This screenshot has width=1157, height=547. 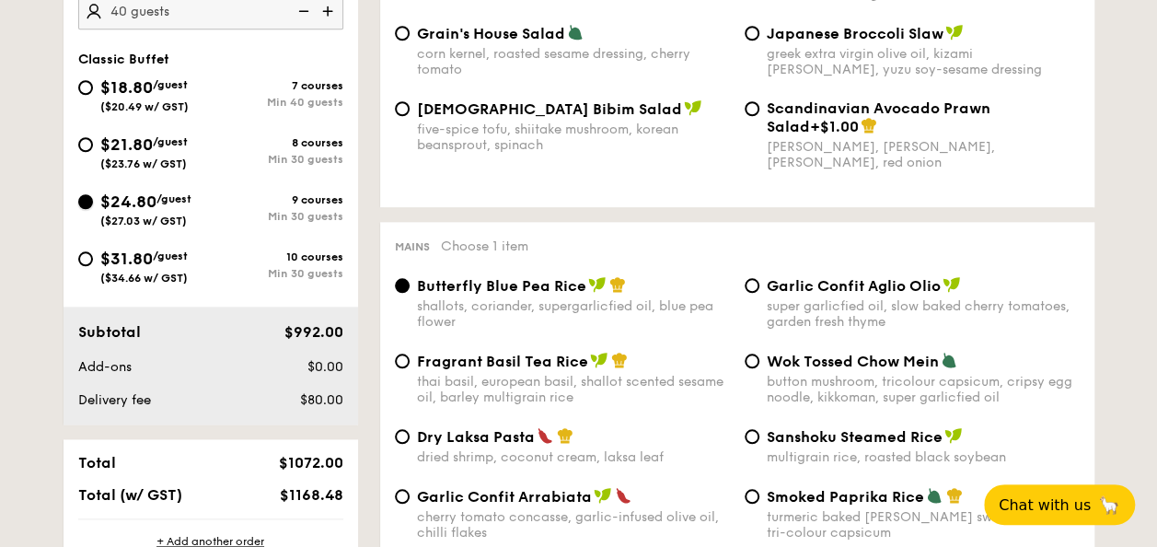 What do you see at coordinates (320, 399) in the screenshot?
I see `span: $80.00` at bounding box center [320, 399].